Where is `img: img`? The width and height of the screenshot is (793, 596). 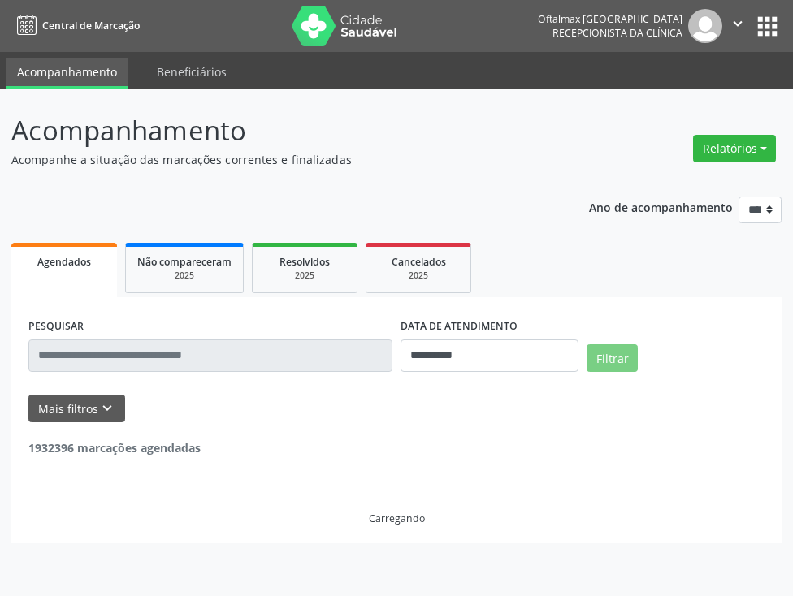
img: img is located at coordinates (705, 26).